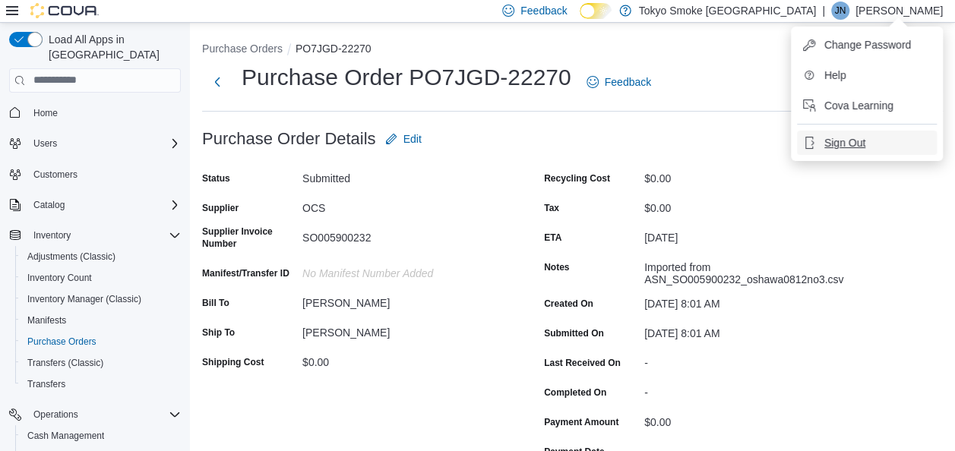 The width and height of the screenshot is (955, 451). What do you see at coordinates (867, 45) in the screenshot?
I see `button: Change Password` at bounding box center [867, 45].